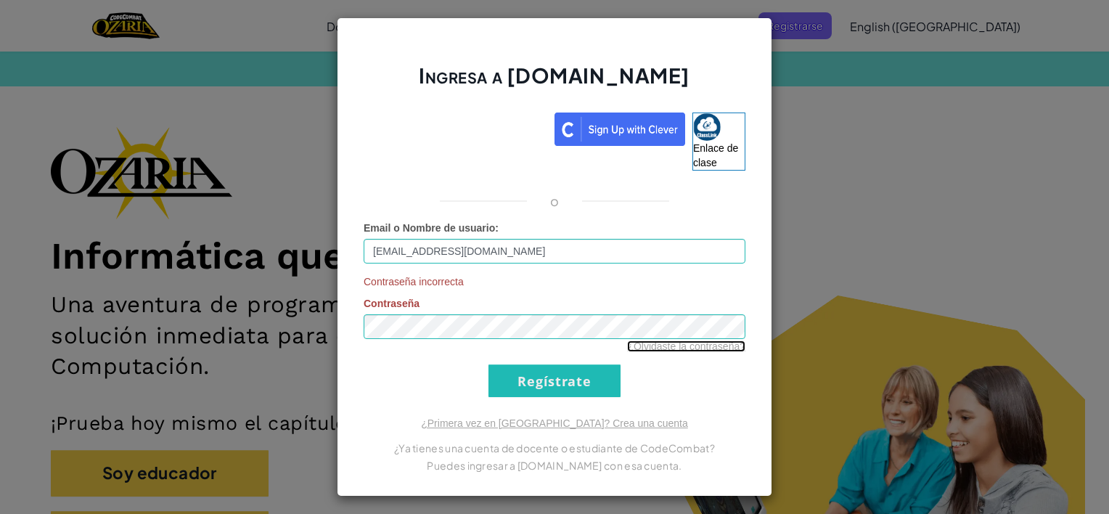  I want to click on span: Contraseña, so click(391, 303).